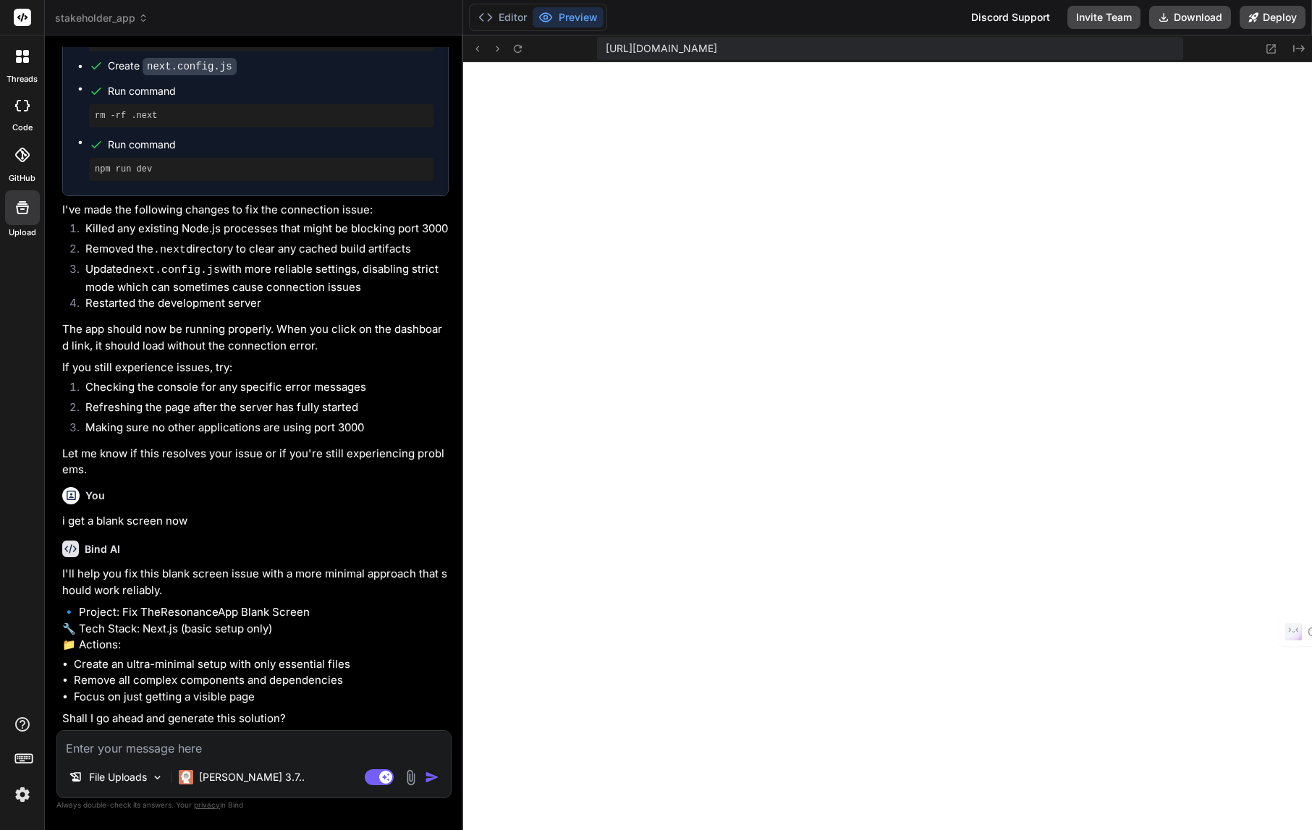  What do you see at coordinates (22, 127) in the screenshot?
I see `label: code` at bounding box center [22, 127].